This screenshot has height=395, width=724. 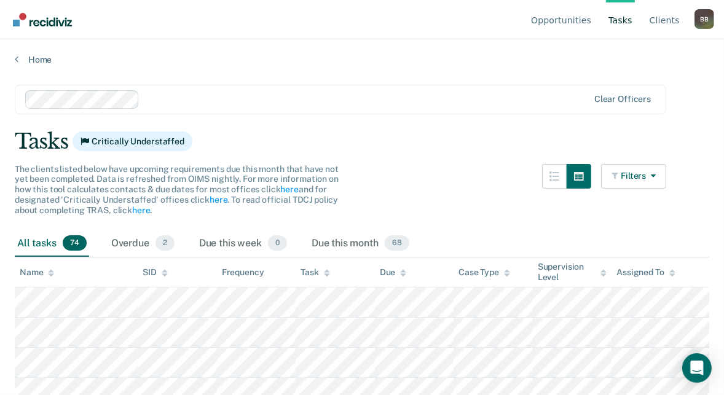 What do you see at coordinates (132, 141) in the screenshot?
I see `span: Critically Understaffed` at bounding box center [132, 141].